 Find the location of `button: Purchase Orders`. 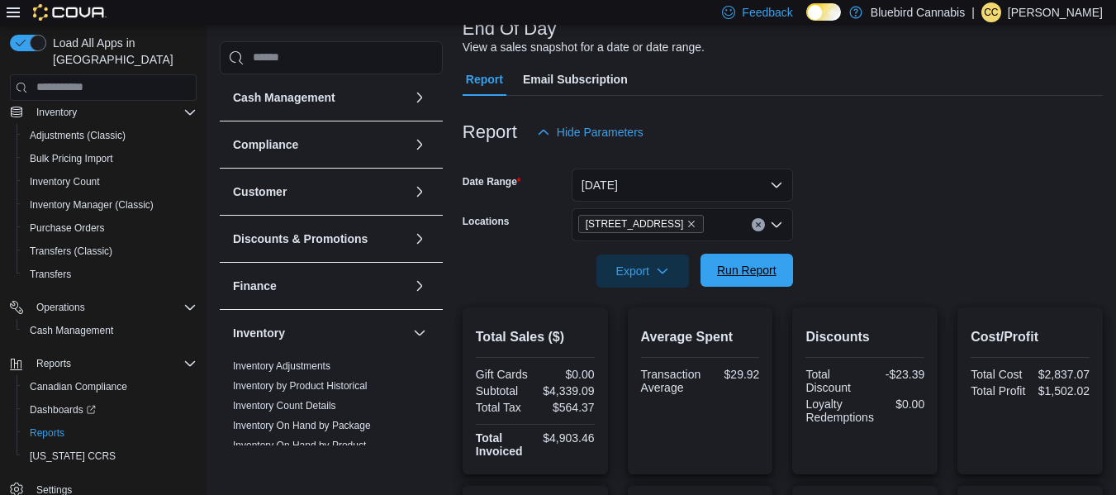

button: Purchase Orders is located at coordinates (110, 228).